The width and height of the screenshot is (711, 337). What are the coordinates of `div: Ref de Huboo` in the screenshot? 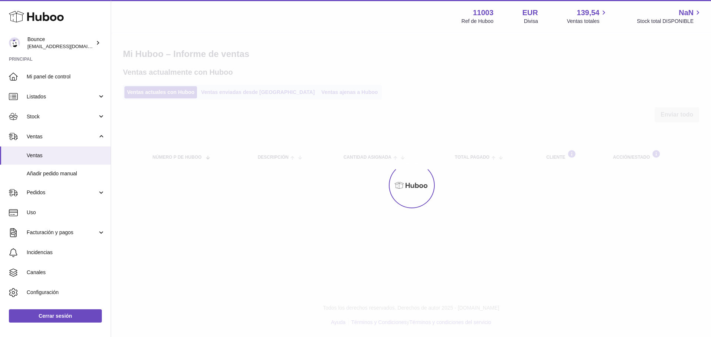 It's located at (477, 21).